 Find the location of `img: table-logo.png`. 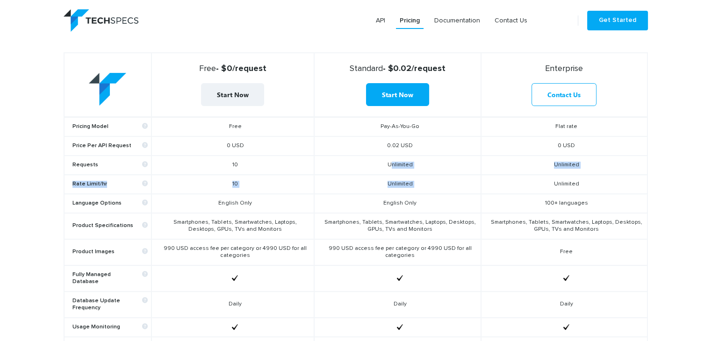

img: table-logo.png is located at coordinates (108, 89).